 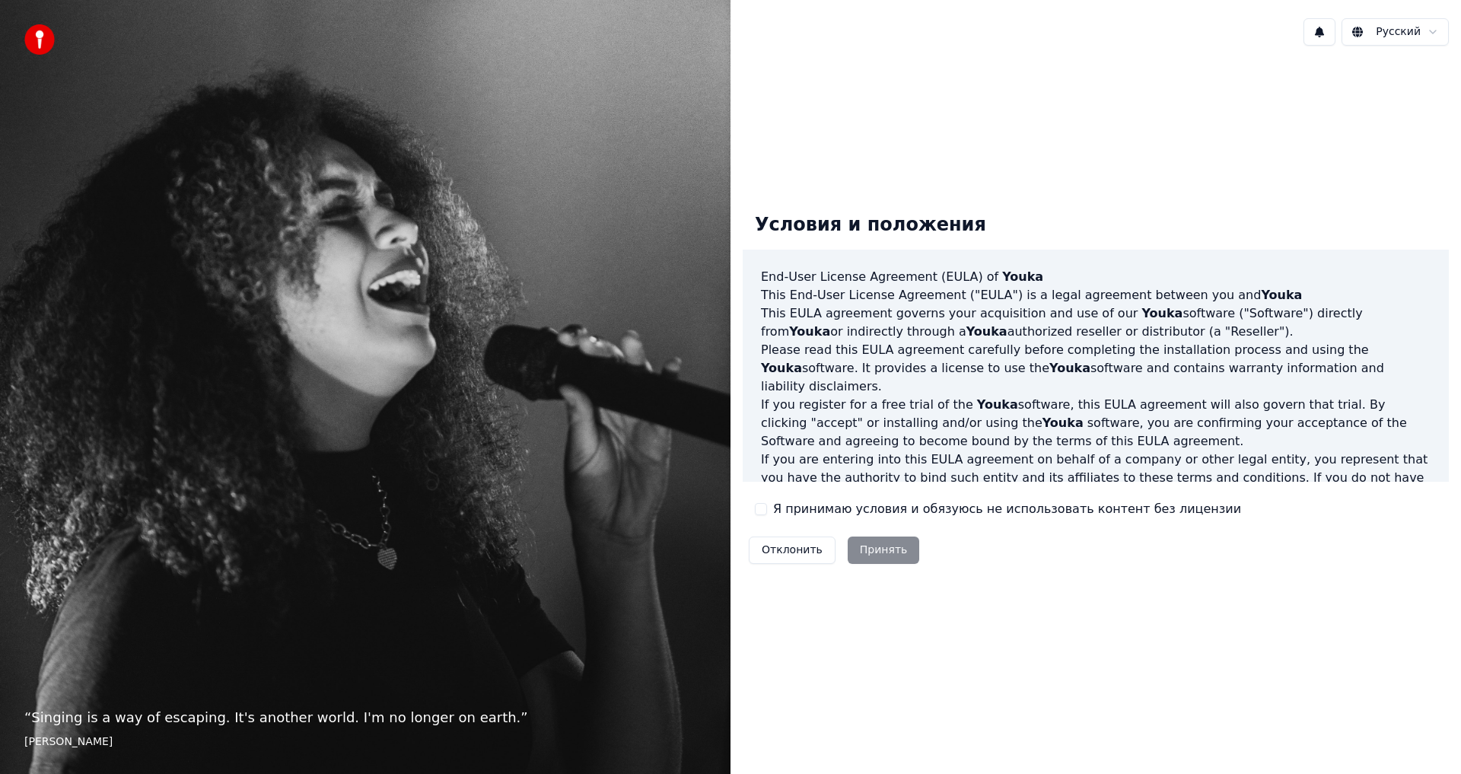 What do you see at coordinates (870, 225) in the screenshot?
I see `div: Условия и положения` at bounding box center [870, 225].